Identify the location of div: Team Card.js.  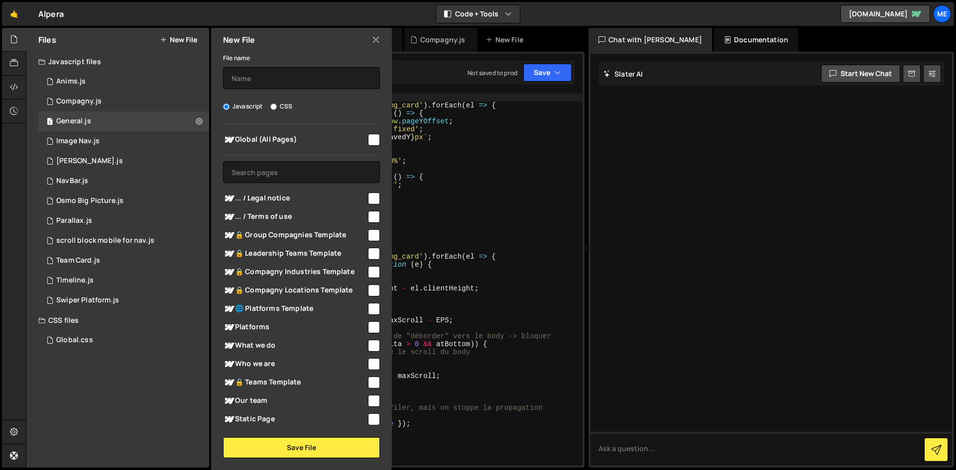
(78, 261).